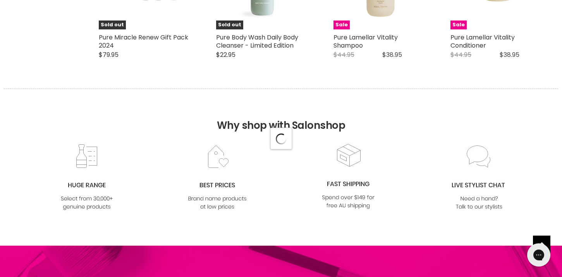 This screenshot has height=277, width=562. What do you see at coordinates (348, 177) in the screenshot?
I see `img: fast.jpg` at bounding box center [348, 177].